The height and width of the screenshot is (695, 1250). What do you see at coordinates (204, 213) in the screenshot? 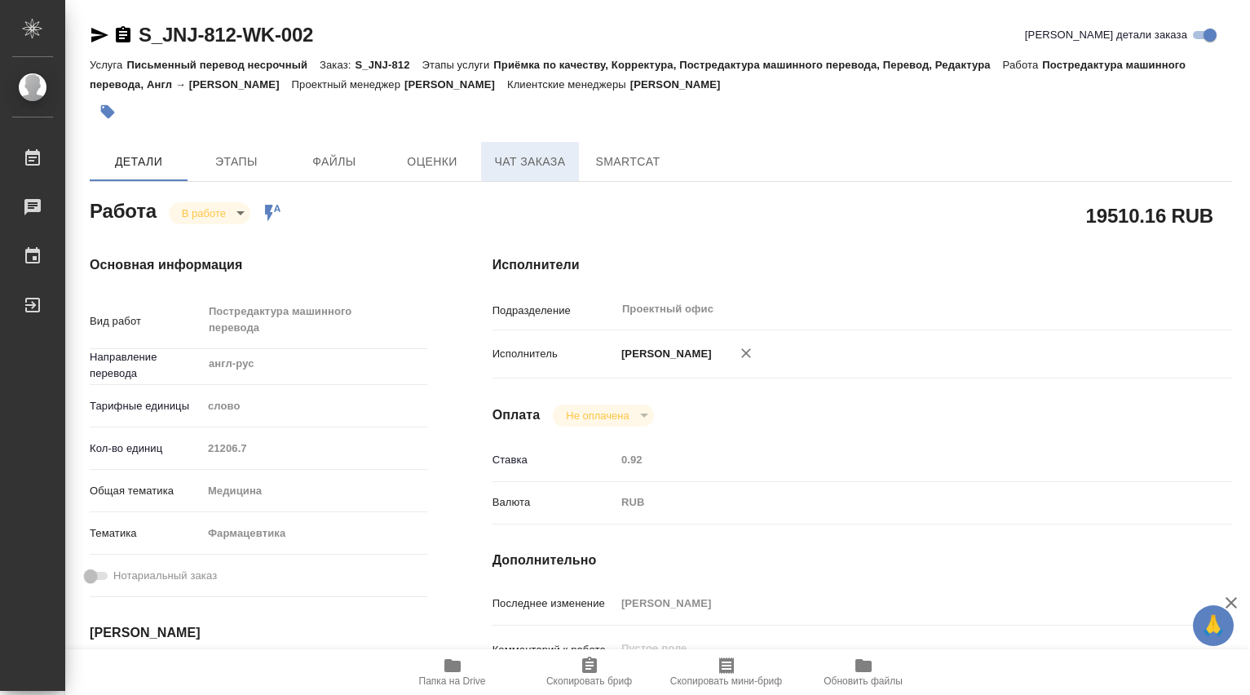
I see `button: В работе` at bounding box center [204, 213].